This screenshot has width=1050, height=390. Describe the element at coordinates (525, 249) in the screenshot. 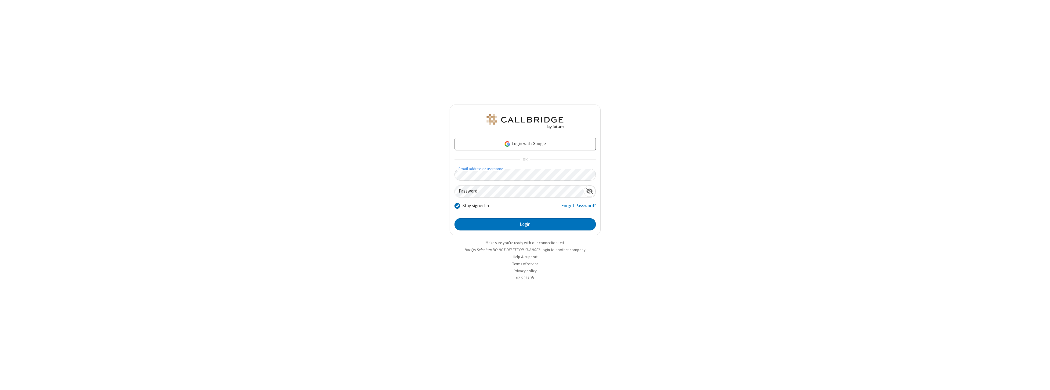

I see `li: Not QA Selenium DO NOT DELETE OR CHANGE?` at that location.